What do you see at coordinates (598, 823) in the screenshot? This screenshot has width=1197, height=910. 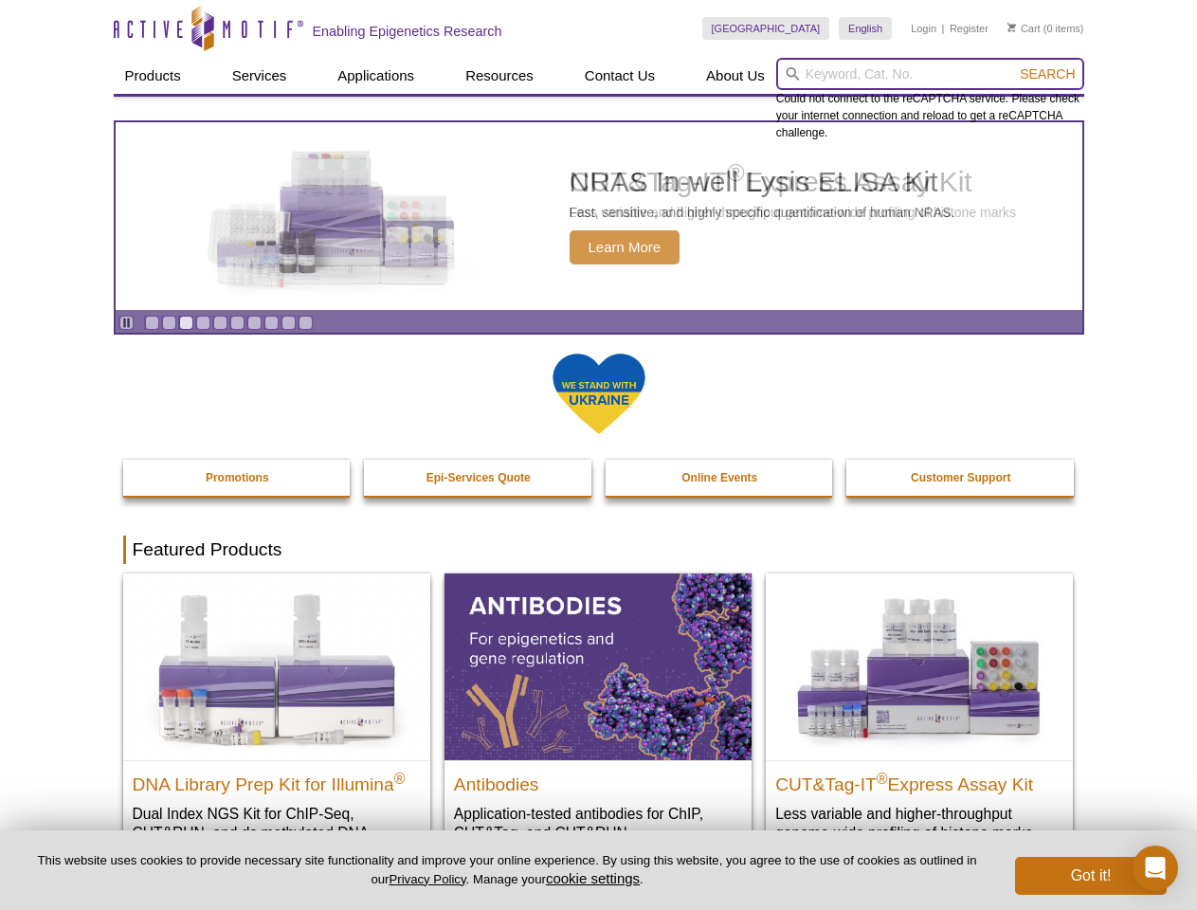 I see `p: Application-tested antibodies for ChIP, CUT&Tag, and CUT&RUN.` at bounding box center [598, 823].